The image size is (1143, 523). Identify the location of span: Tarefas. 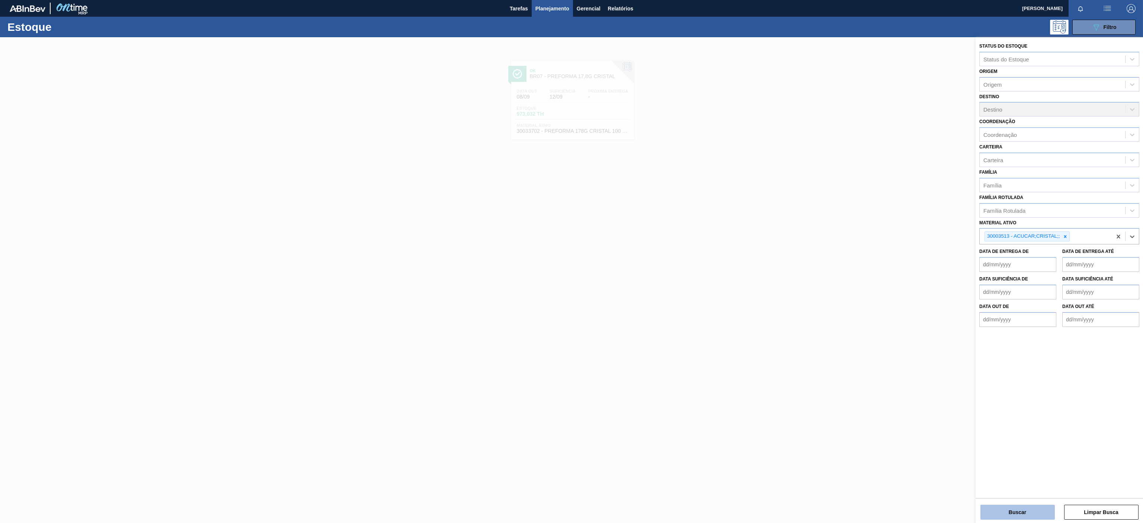
(519, 9).